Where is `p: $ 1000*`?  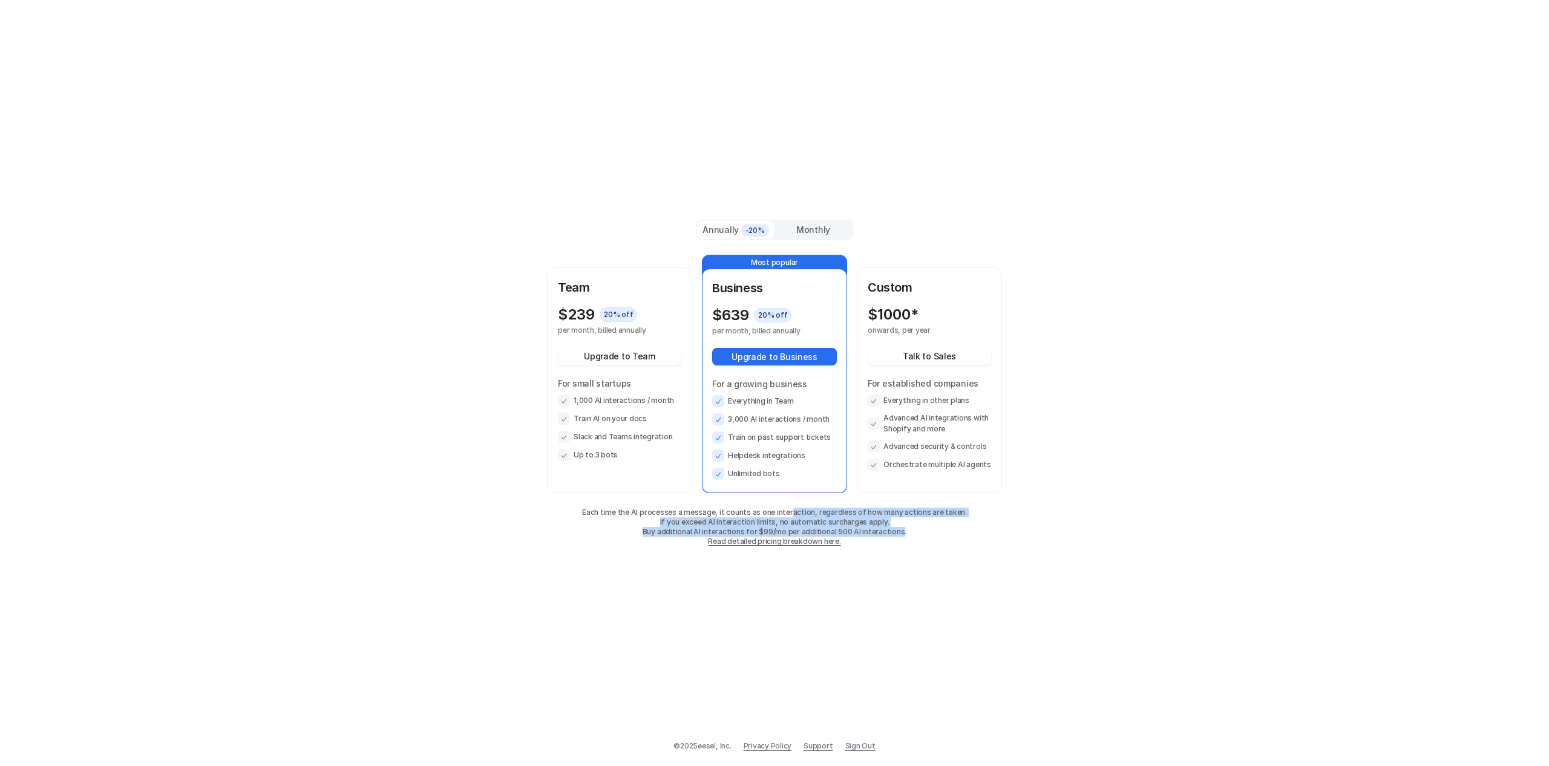 p: $ 1000* is located at coordinates (893, 315).